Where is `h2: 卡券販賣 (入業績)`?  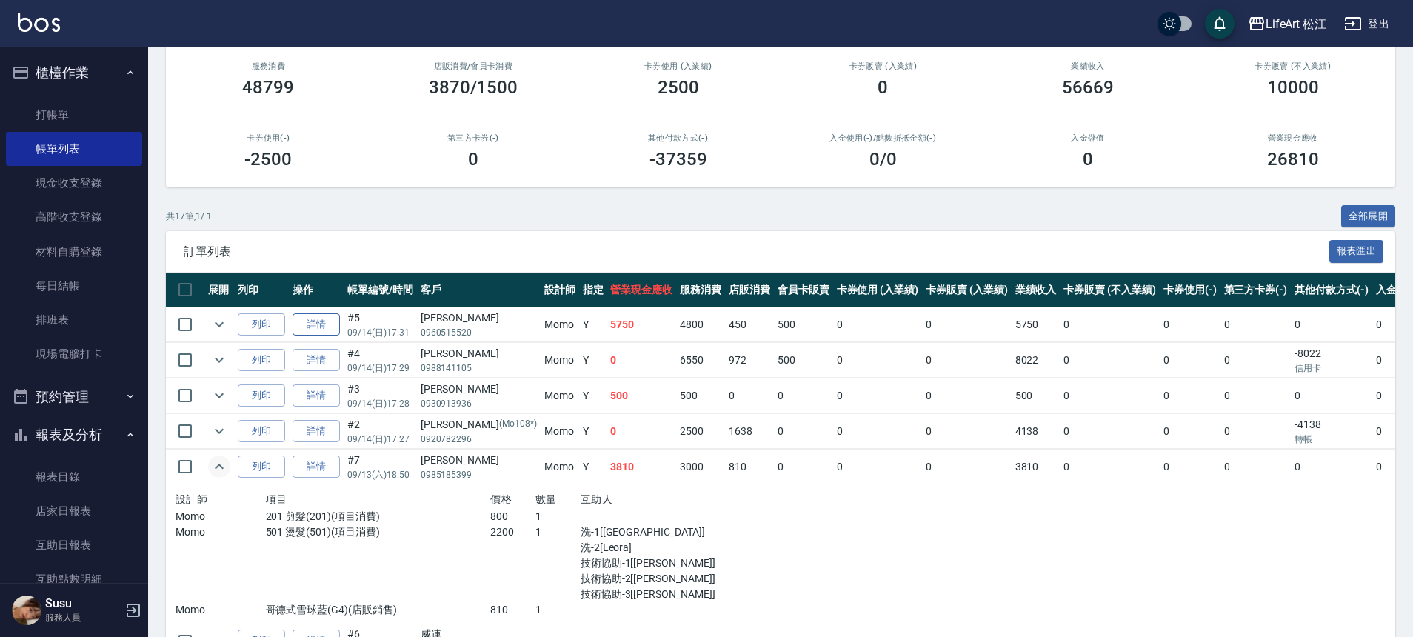
h2: 卡券販賣 (入業績) is located at coordinates (883, 66).